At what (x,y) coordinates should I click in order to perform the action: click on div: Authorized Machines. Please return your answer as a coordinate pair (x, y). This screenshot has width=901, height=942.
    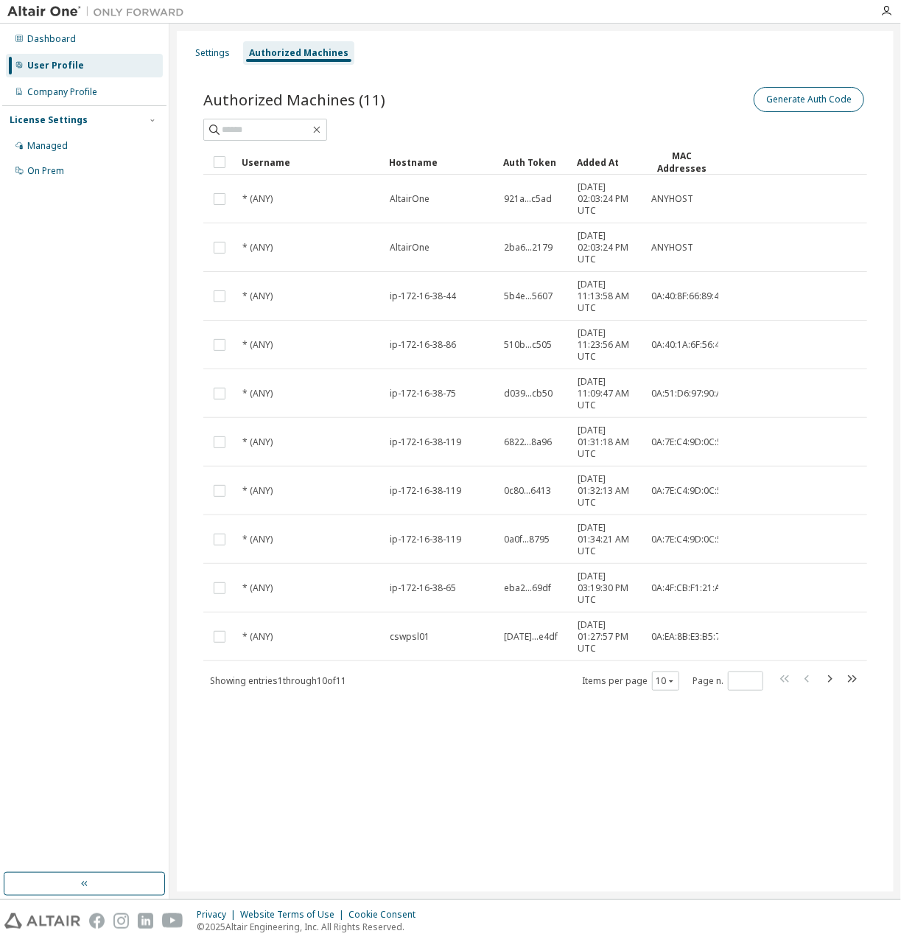
    Looking at the image, I should click on (298, 53).